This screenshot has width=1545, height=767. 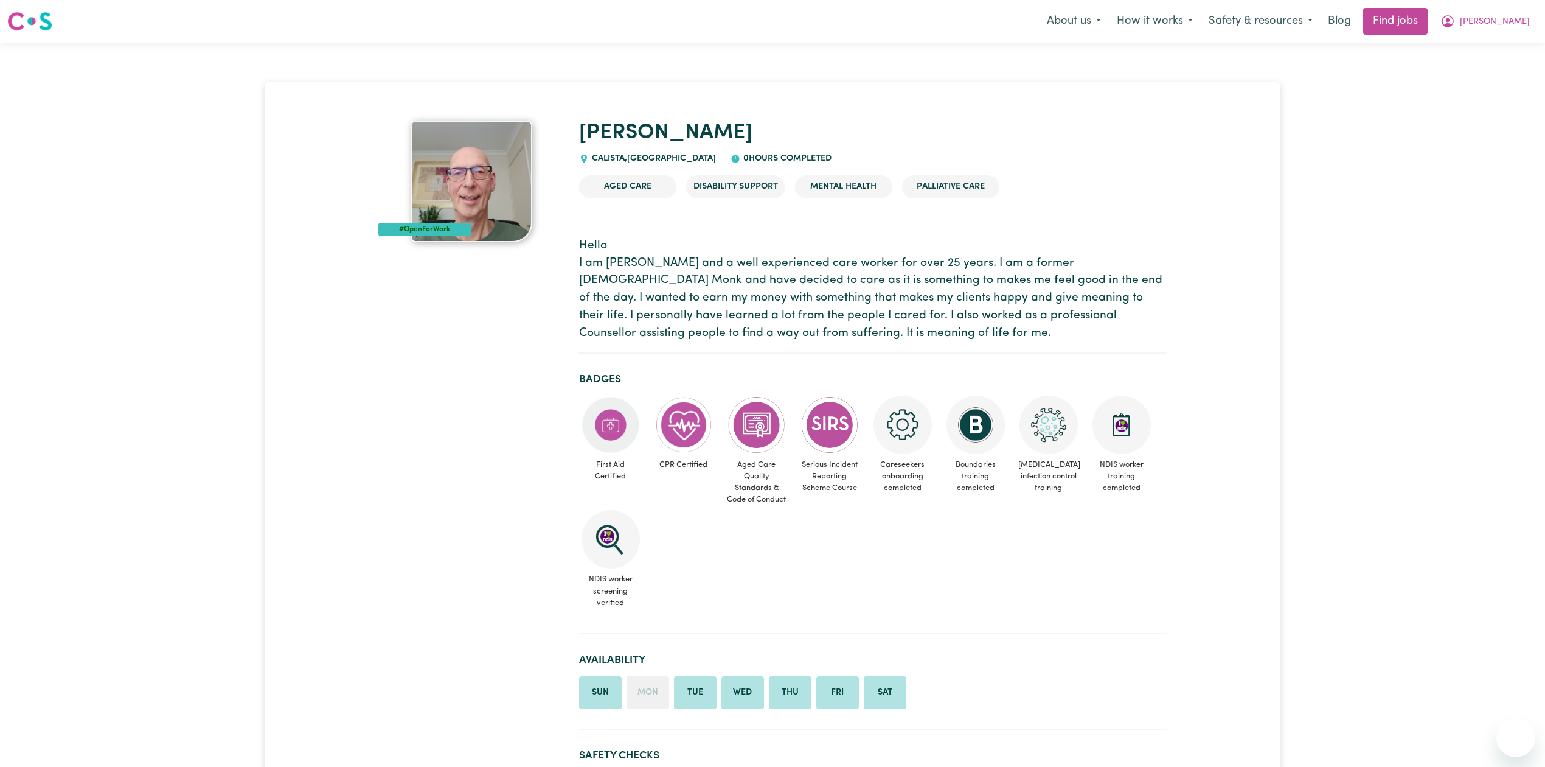 I want to click on img: Careseekers logo, so click(x=30, y=21).